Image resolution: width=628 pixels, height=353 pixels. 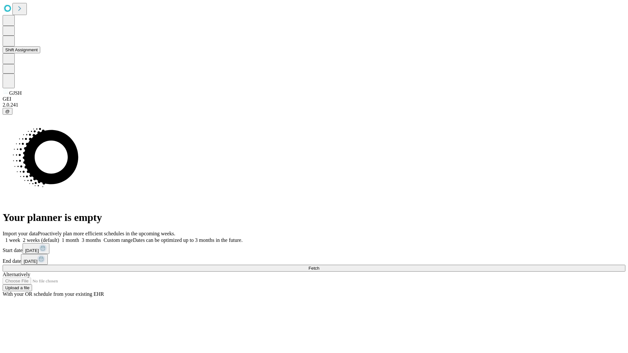 What do you see at coordinates (21, 50) in the screenshot?
I see `button: Shift Assignment` at bounding box center [21, 50].